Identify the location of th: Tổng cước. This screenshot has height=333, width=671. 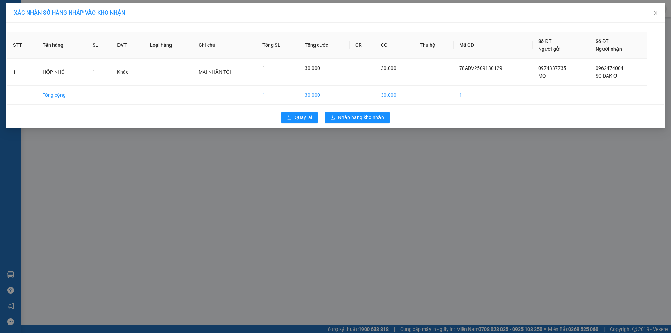
(324, 45).